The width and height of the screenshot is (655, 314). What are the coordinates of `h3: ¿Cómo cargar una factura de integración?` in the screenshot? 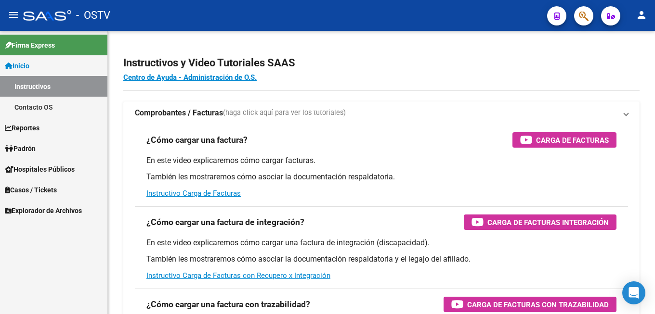 It's located at (225, 222).